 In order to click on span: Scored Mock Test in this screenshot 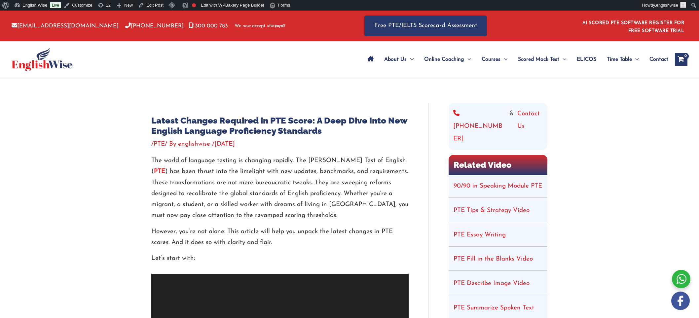, I will do `click(539, 59)`.